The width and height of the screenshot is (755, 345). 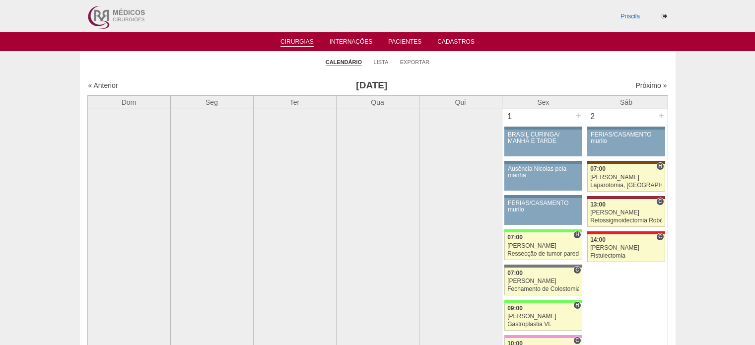 I want to click on div: Retossigmoidectomia Robótica, so click(x=626, y=220).